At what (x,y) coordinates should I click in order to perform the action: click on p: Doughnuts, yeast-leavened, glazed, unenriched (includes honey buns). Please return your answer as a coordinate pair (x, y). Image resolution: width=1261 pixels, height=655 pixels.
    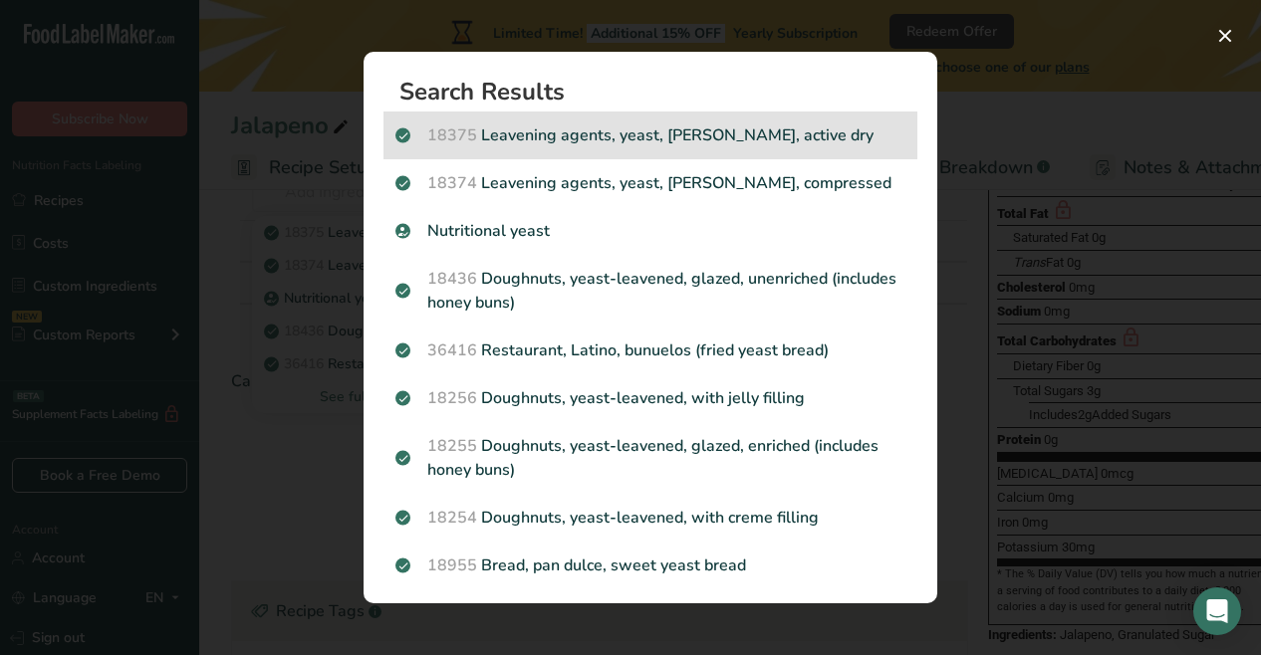
    Looking at the image, I should click on (650, 291).